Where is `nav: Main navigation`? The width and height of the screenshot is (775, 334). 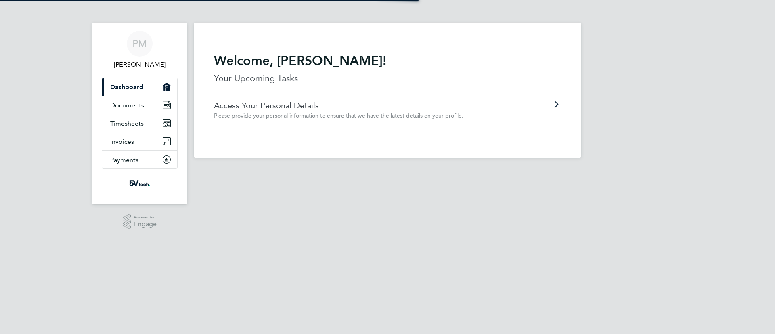 nav: Main navigation is located at coordinates (140, 113).